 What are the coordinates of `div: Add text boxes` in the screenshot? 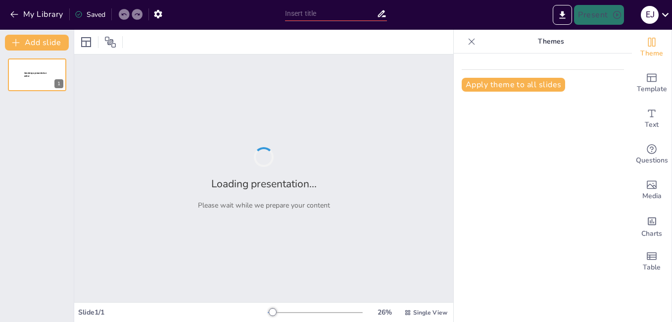 It's located at (652, 119).